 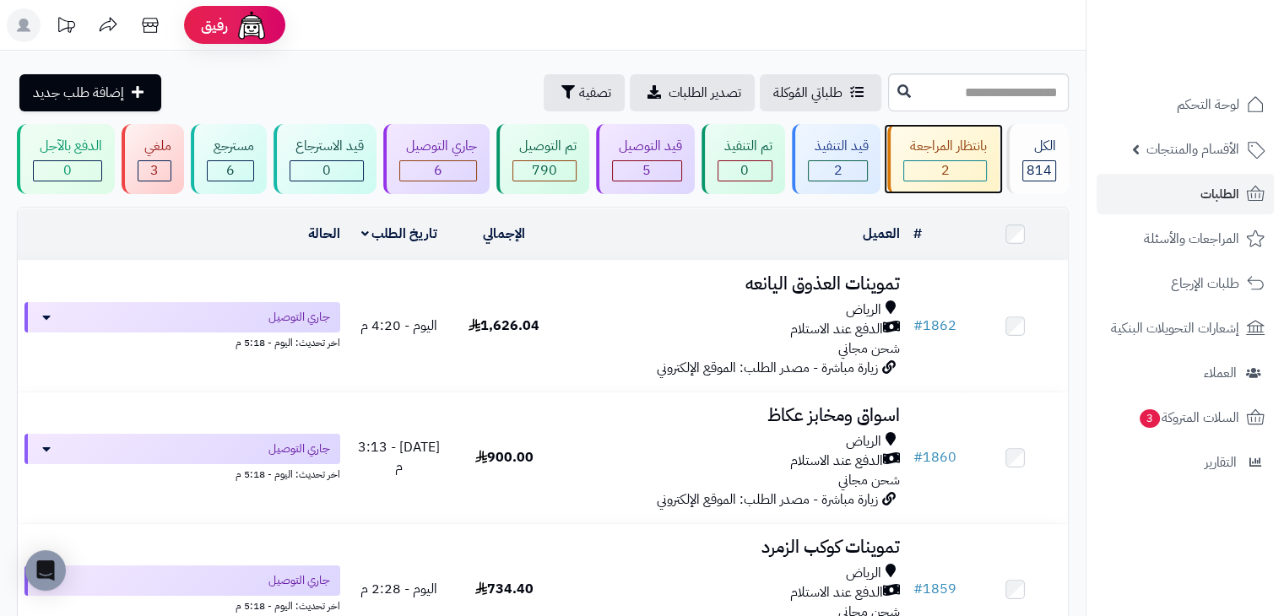 What do you see at coordinates (1208, 105) in the screenshot?
I see `span: لوحة التحكم` at bounding box center [1208, 105].